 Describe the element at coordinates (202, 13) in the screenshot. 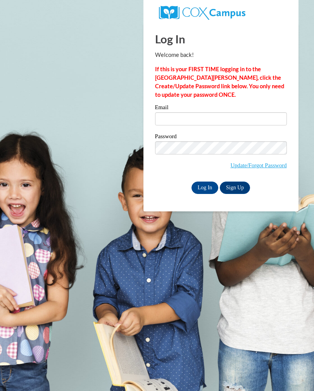

I see `img: COX Campus` at that location.